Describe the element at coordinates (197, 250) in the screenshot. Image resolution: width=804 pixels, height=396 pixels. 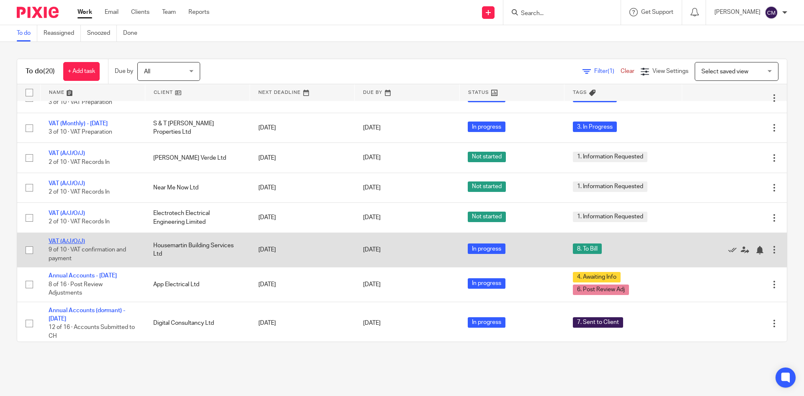
I see `td: Housemartin Building Services Ltd` at that location.